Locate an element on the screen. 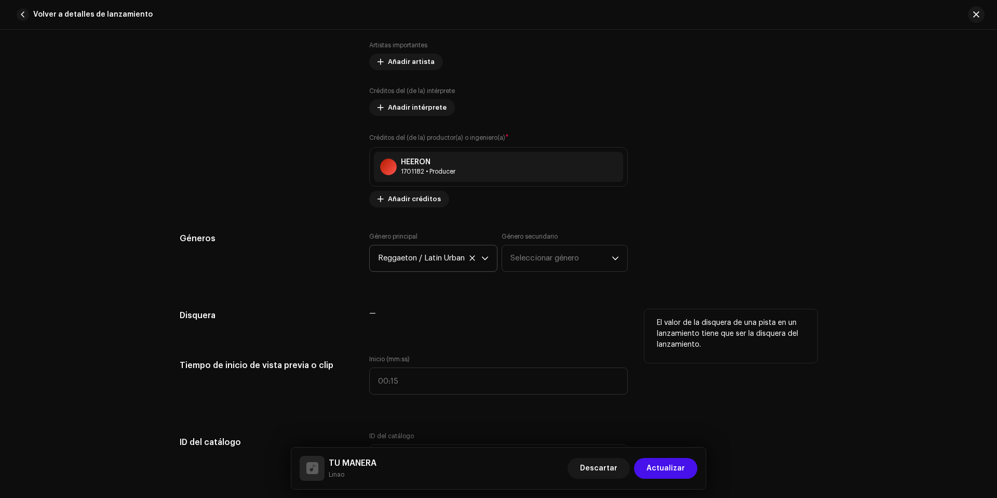 Image resolution: width=997 pixels, height=498 pixels. span: Añadir intérprete is located at coordinates (417, 108).